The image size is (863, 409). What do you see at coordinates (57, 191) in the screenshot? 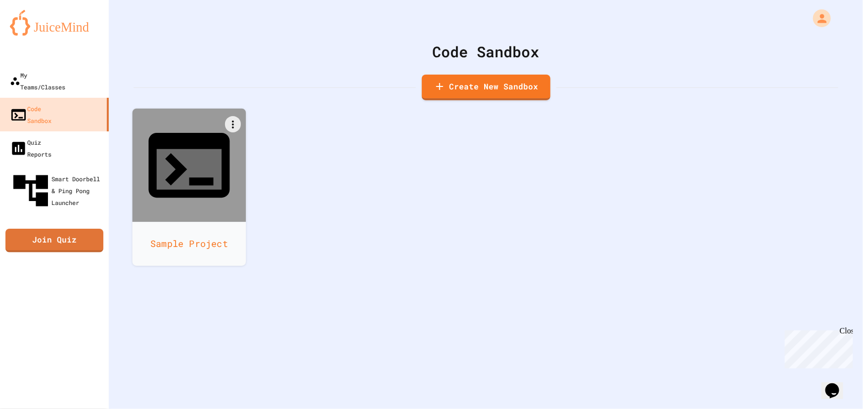
I see `div: Smart Doorbell & Ping Pong Launcher` at bounding box center [57, 191].